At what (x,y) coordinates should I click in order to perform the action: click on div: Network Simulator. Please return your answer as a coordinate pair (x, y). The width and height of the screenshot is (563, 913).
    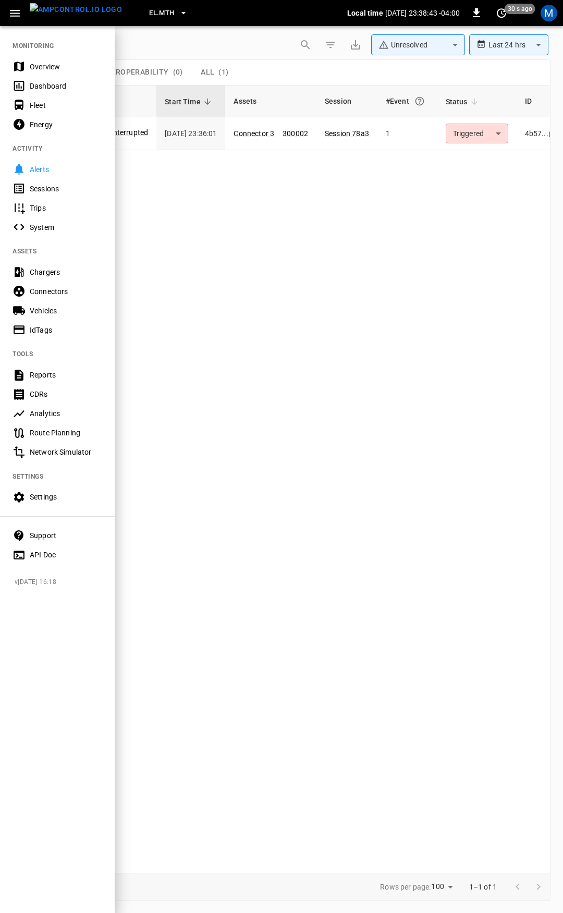
    Looking at the image, I should click on (66, 452).